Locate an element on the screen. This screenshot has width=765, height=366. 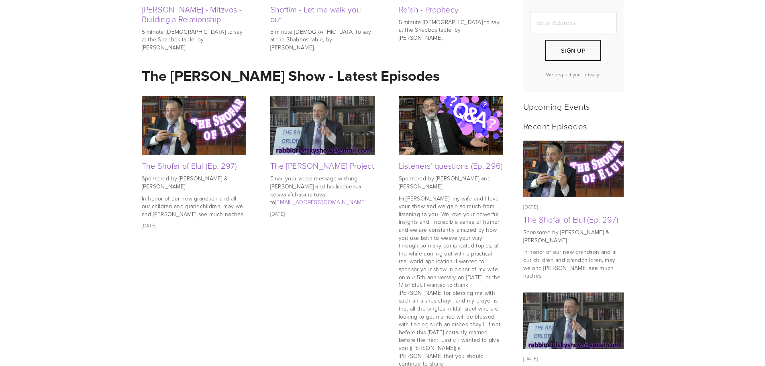
img: Listeners' questions (Ep. 296) is located at coordinates (451, 125).